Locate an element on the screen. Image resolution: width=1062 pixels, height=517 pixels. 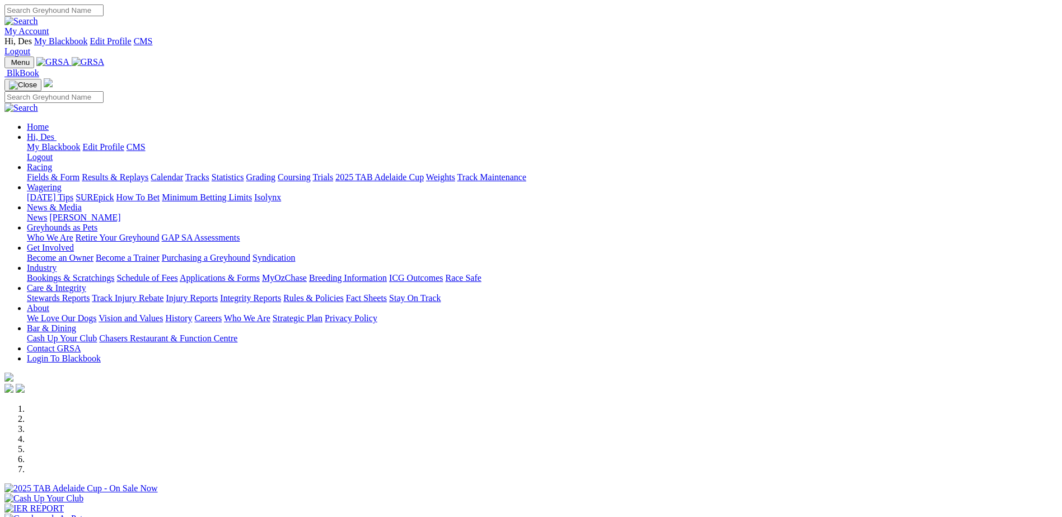
a: We Love Our Dogs is located at coordinates (62, 318).